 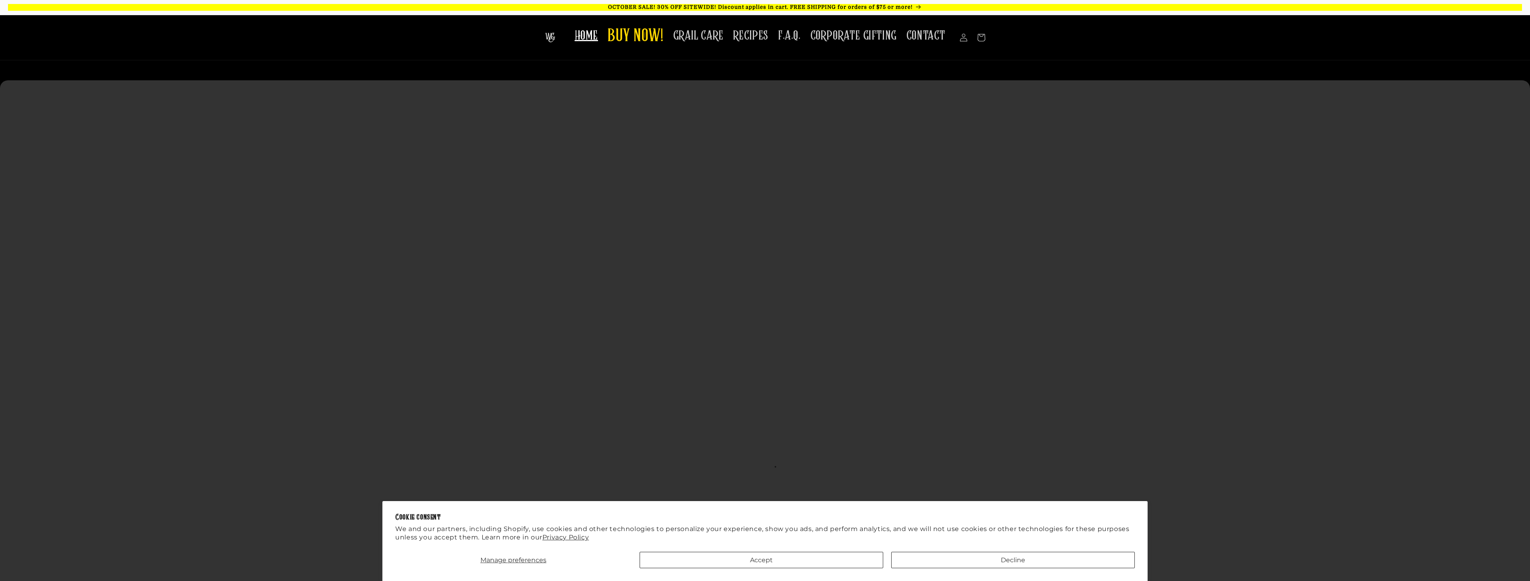 I want to click on span: F.A.Q., so click(x=789, y=36).